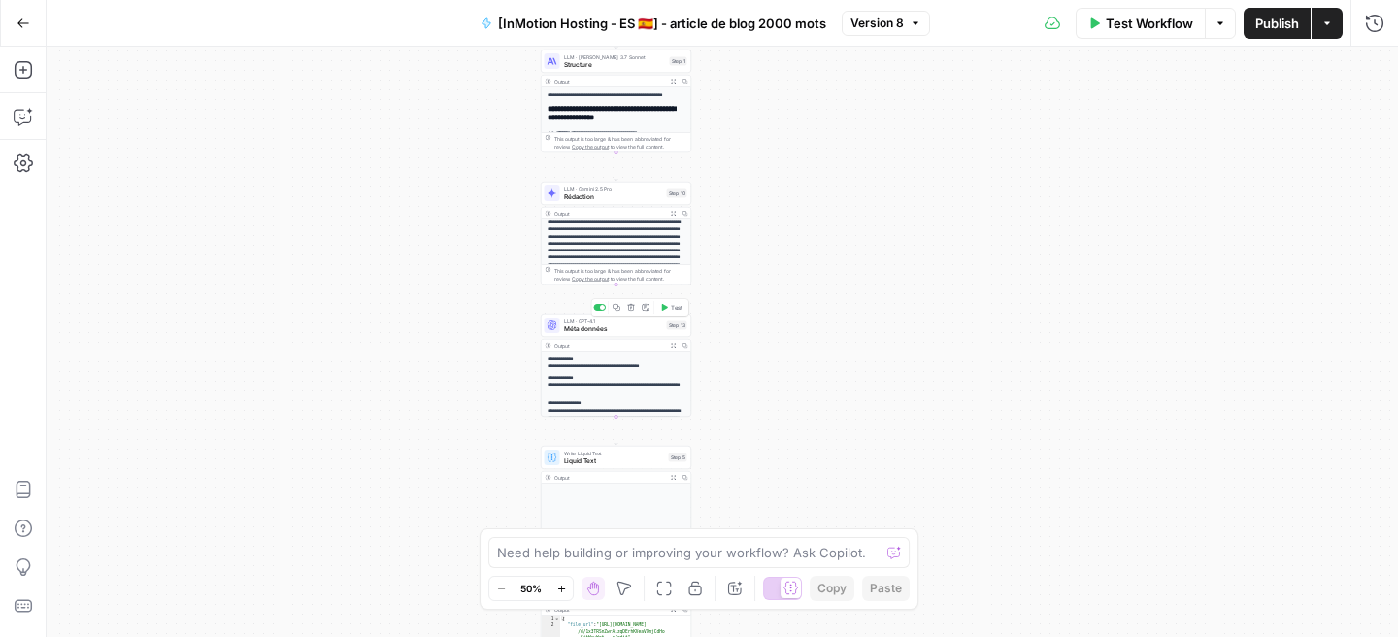 Image resolution: width=1398 pixels, height=637 pixels. I want to click on span: Test, so click(677, 307).